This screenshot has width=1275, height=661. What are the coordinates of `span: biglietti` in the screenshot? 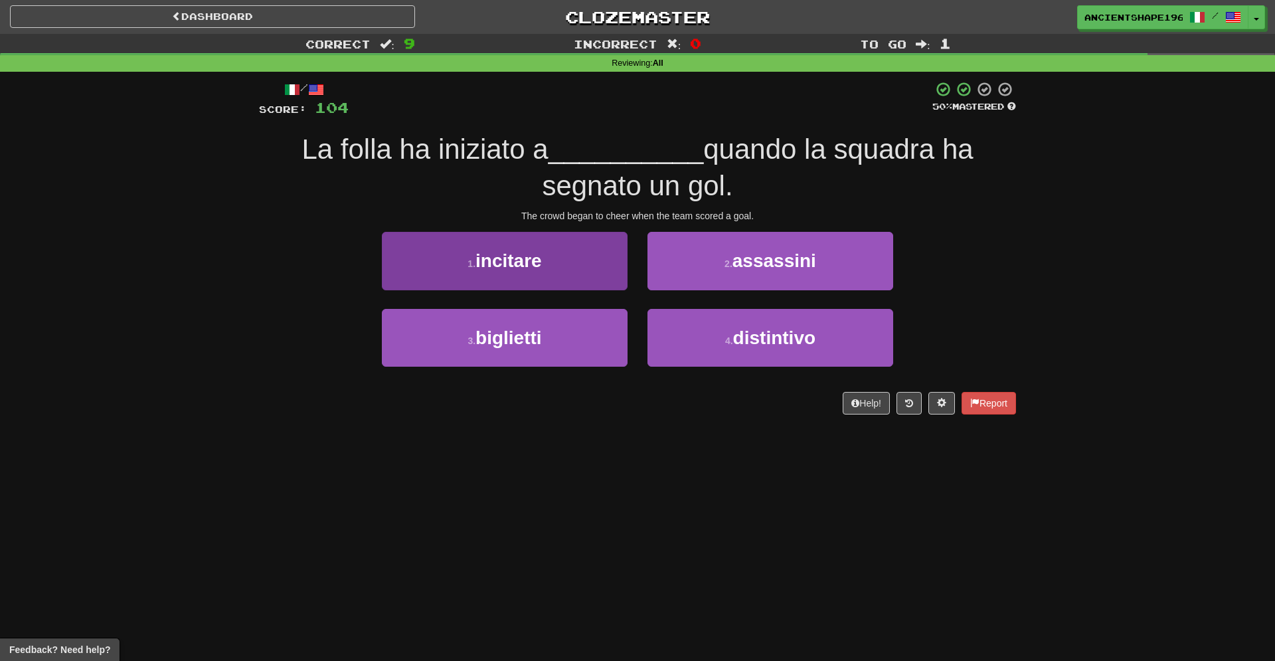 It's located at (509, 337).